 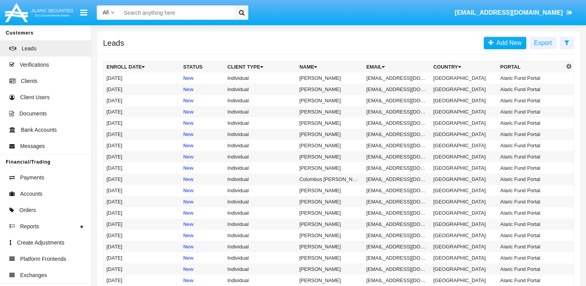 I want to click on span: Platform Frontends, so click(x=43, y=259).